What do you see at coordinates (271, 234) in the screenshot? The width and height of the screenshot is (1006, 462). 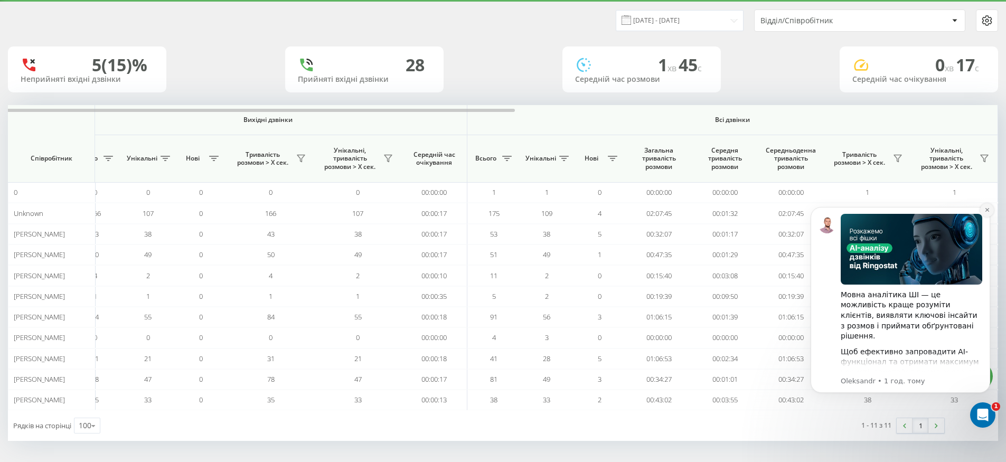 I see `span: 43` at bounding box center [271, 234].